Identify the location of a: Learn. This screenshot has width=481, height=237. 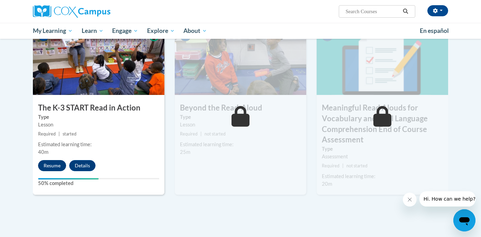
(92, 31).